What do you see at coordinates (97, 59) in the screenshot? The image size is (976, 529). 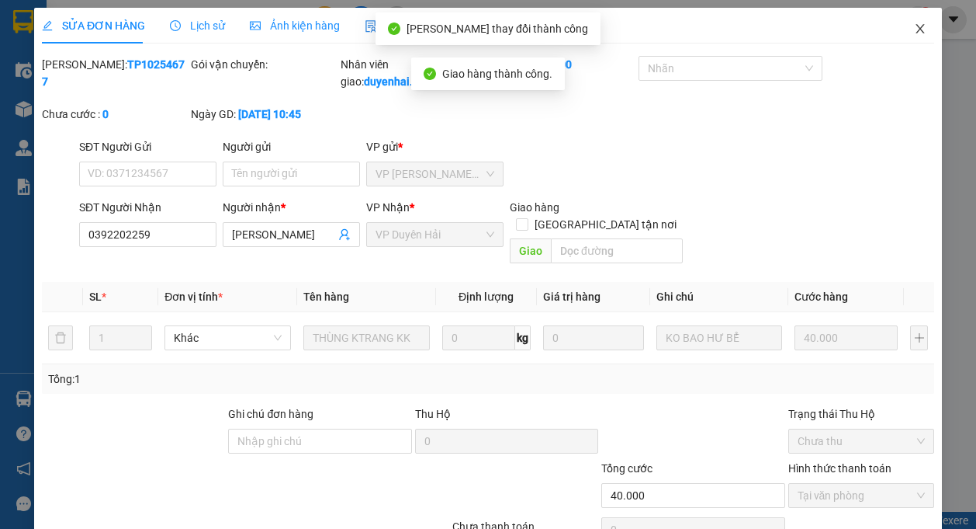 I see `span: VP Trà Vinh (Hàng)` at bounding box center [97, 59].